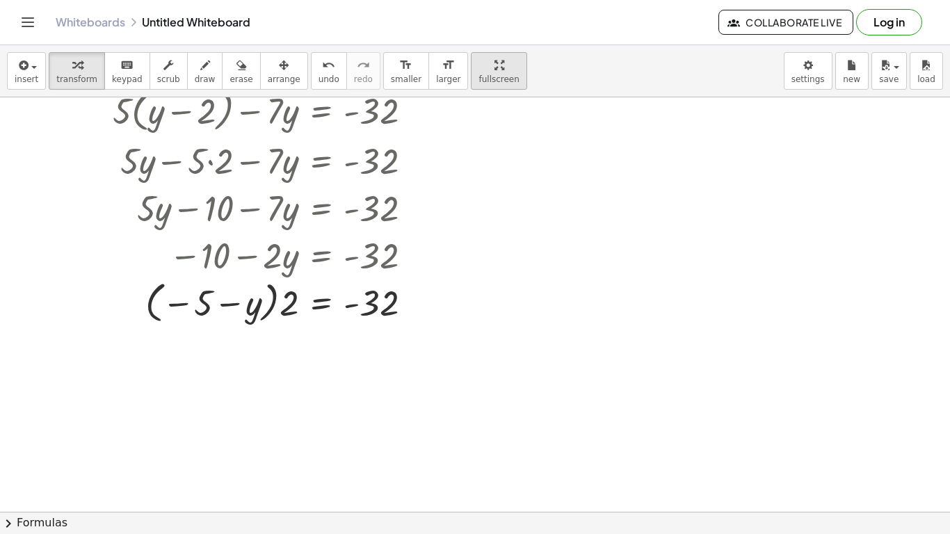 The image size is (950, 534). I want to click on span: smaller, so click(406, 79).